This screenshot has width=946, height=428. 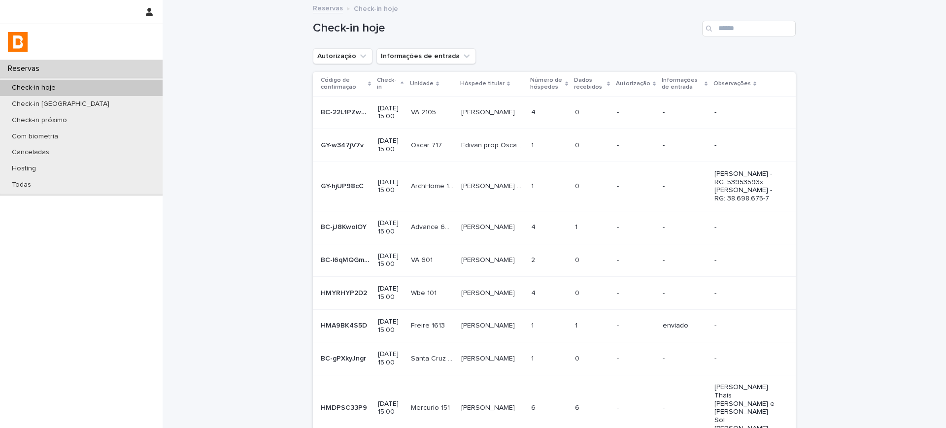 I want to click on p: Check-in, so click(x=387, y=84).